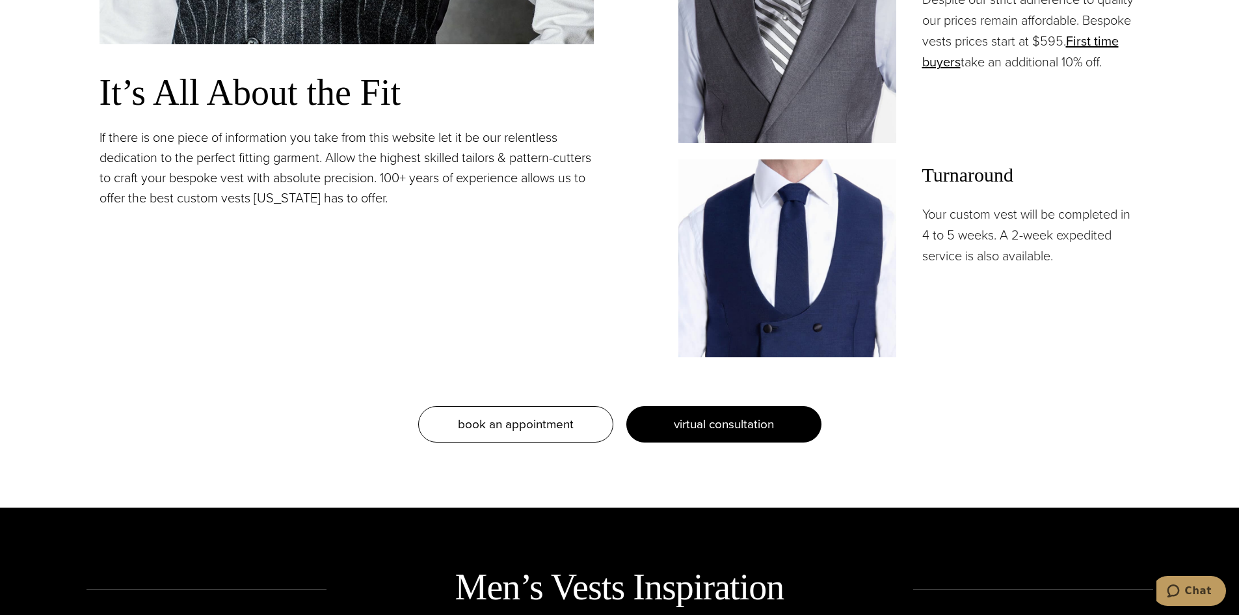 The width and height of the screenshot is (1239, 615). What do you see at coordinates (42, 15) in the screenshot?
I see `span: Chat` at bounding box center [42, 15].